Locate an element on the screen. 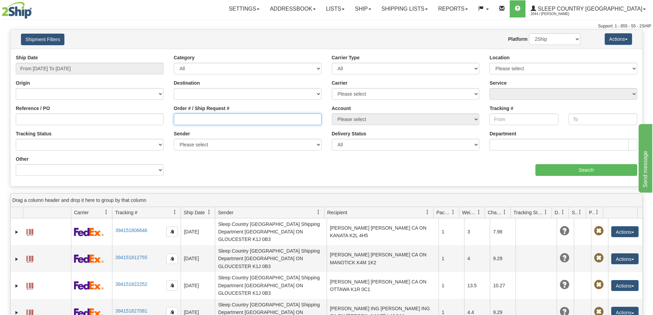 The height and width of the screenshot is (315, 653). label: Origin is located at coordinates (23, 83).